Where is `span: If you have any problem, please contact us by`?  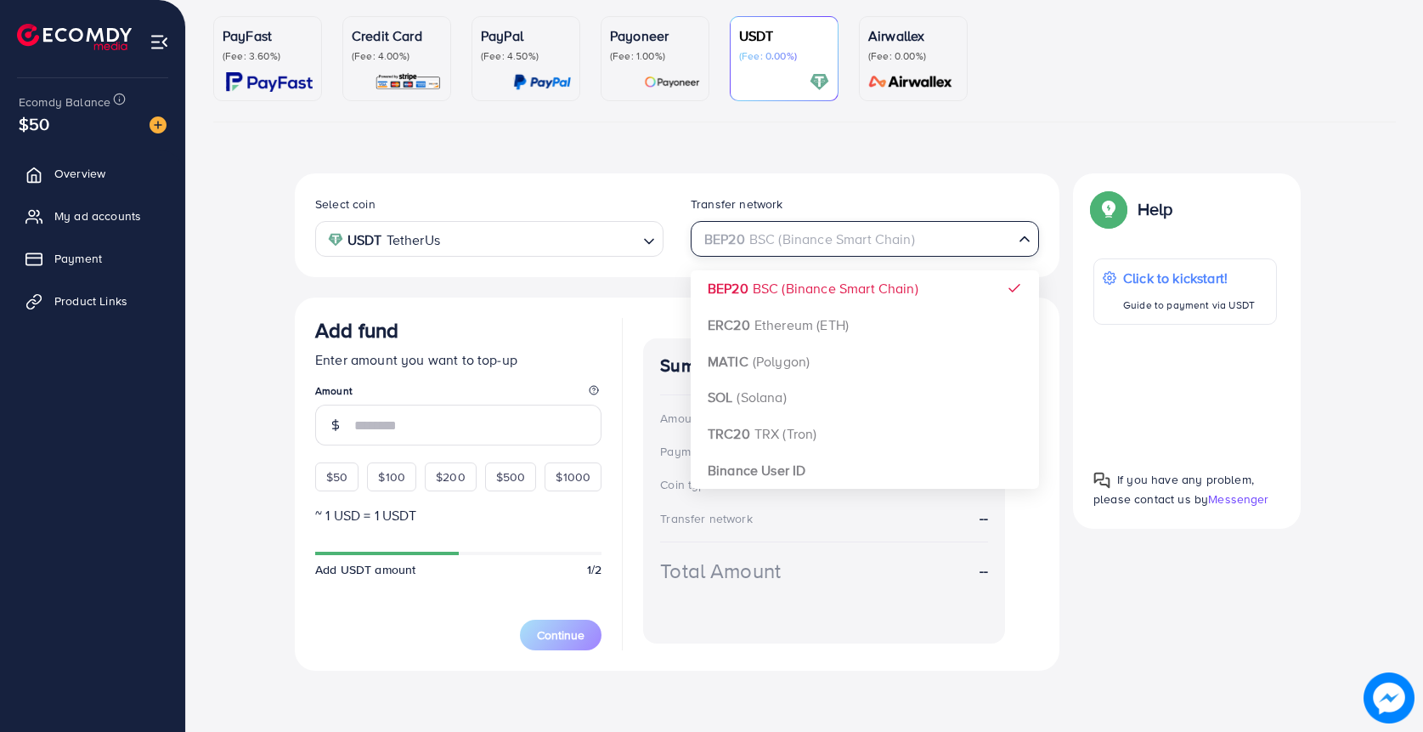 span: If you have any problem, please contact us by is located at coordinates (1174, 489).